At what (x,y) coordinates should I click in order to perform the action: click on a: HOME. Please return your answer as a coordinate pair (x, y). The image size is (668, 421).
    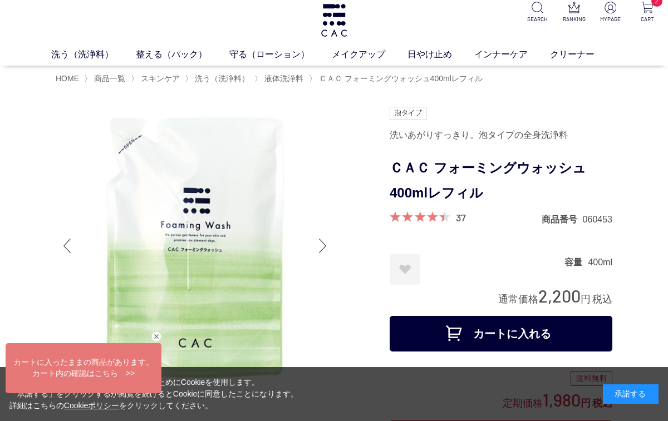
    Looking at the image, I should click on (67, 78).